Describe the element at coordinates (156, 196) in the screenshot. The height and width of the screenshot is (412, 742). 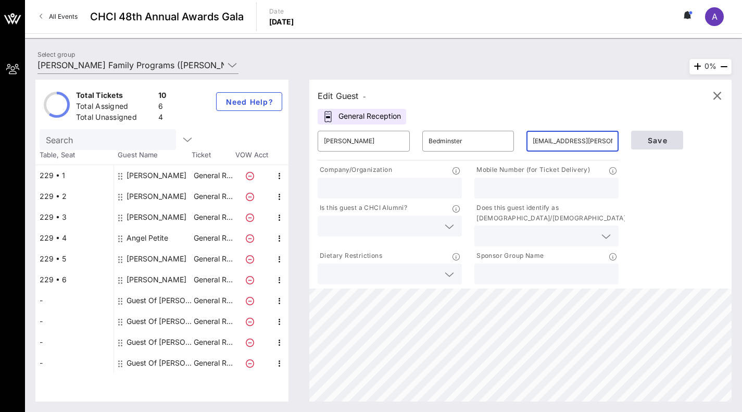
I see `div: Tamar Magarik Haro` at that location.